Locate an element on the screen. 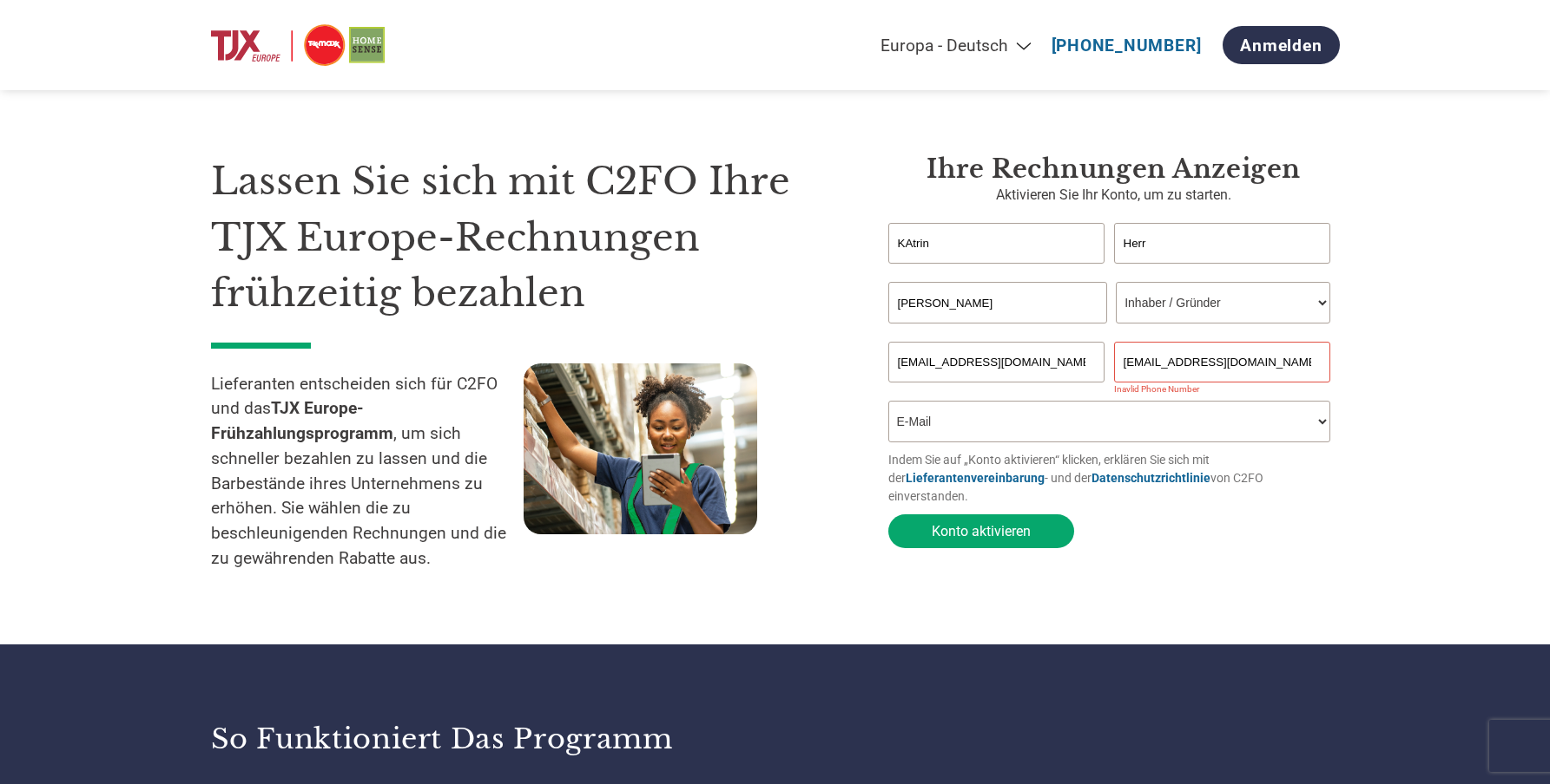 Image resolution: width=1550 pixels, height=784 pixels. input: Invalid Email format is located at coordinates (997, 362).